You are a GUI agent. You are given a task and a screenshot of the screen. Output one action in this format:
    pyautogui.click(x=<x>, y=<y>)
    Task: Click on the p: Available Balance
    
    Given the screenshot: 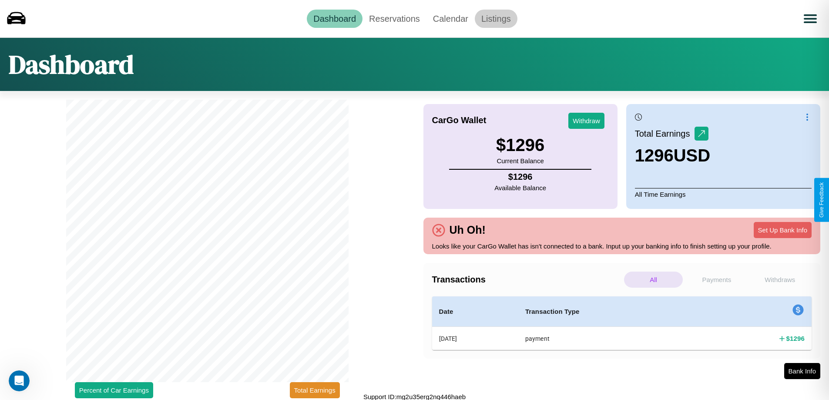 What is the action you would take?
    pyautogui.click(x=520, y=188)
    